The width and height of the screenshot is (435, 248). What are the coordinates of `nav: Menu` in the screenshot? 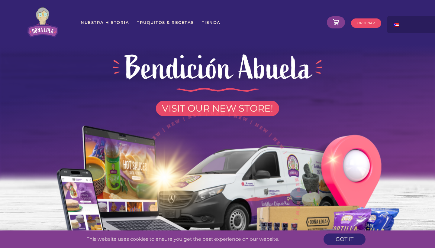 It's located at (200, 22).